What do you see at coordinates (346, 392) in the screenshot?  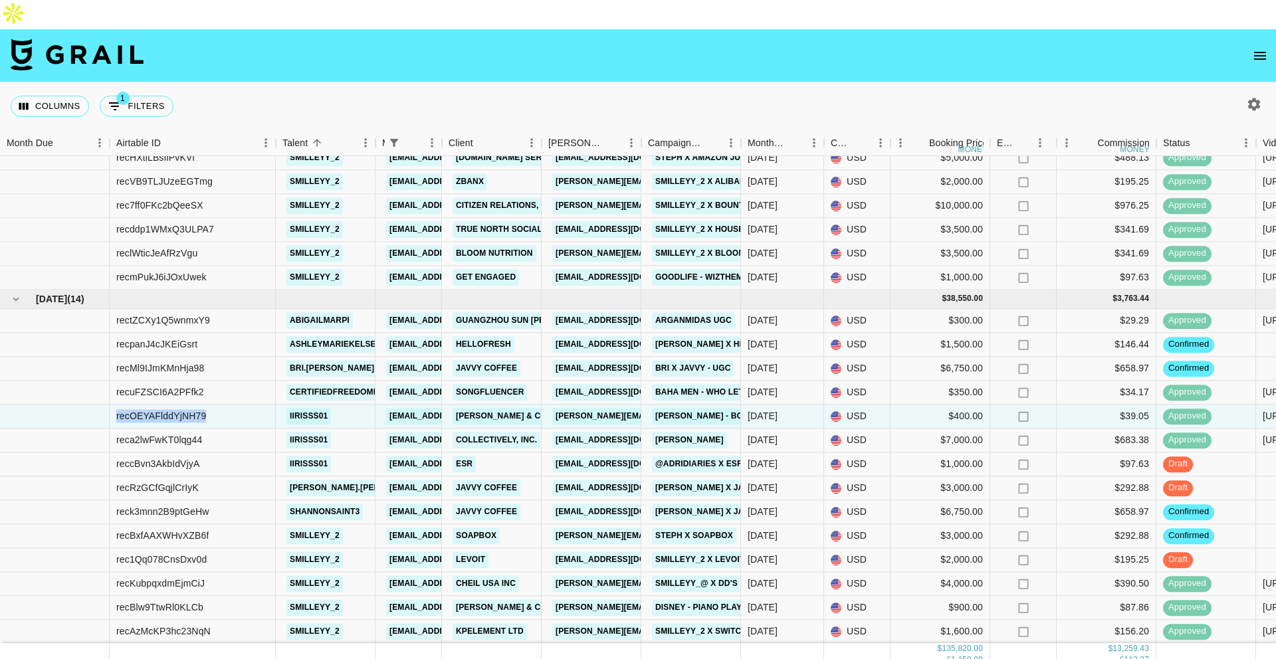 I see `a: certifiedfreedomlover` at bounding box center [346, 392].